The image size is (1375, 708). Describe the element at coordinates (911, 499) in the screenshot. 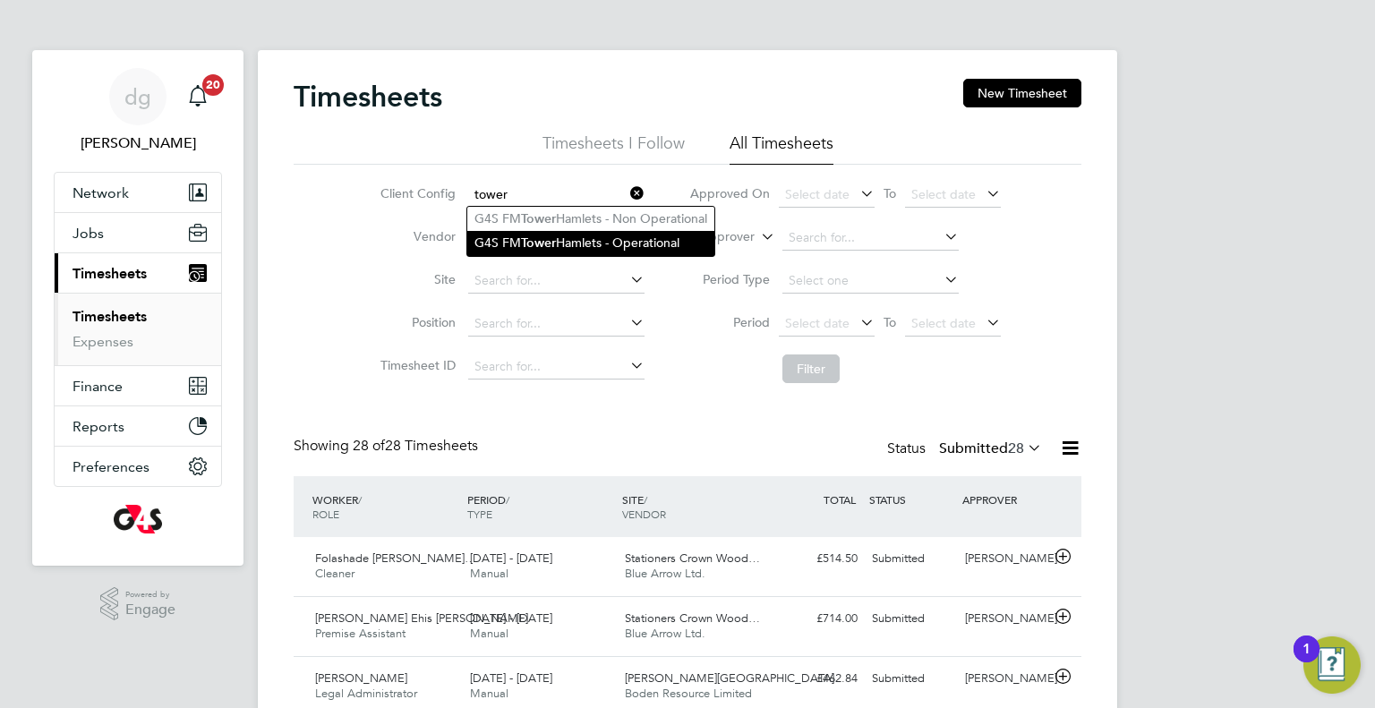

I see `div: STATUS` at that location.